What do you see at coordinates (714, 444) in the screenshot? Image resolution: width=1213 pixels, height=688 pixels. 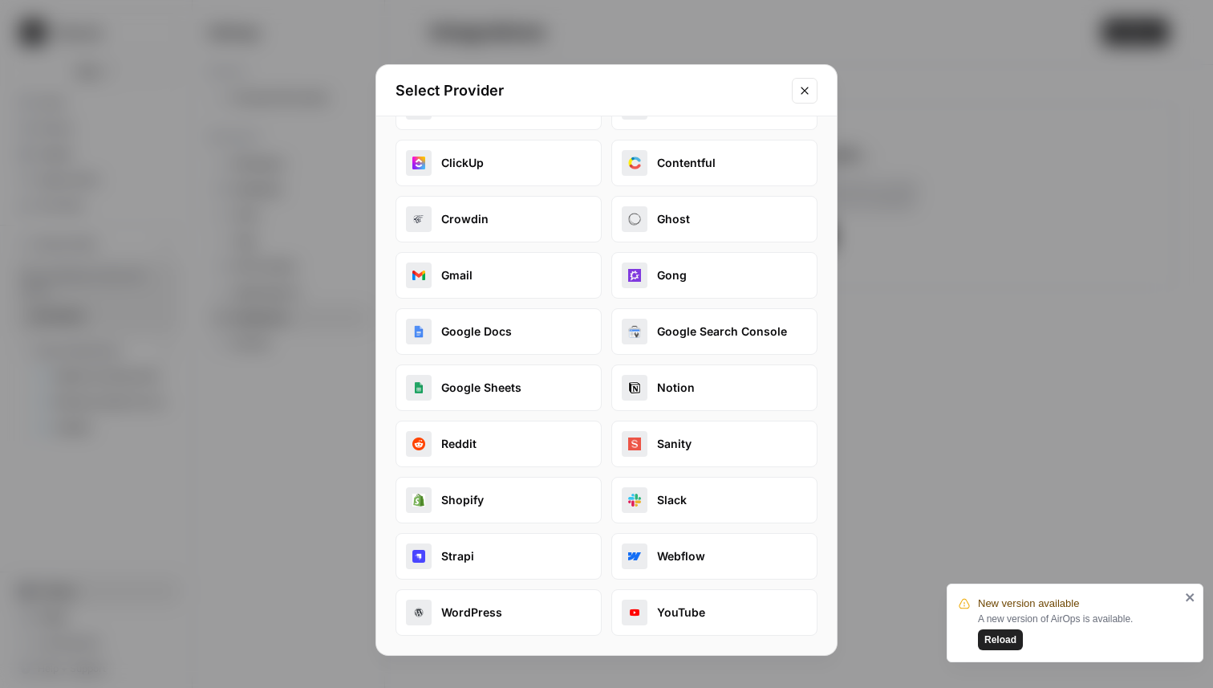 I see `button: sanitySanity` at bounding box center [714, 444].